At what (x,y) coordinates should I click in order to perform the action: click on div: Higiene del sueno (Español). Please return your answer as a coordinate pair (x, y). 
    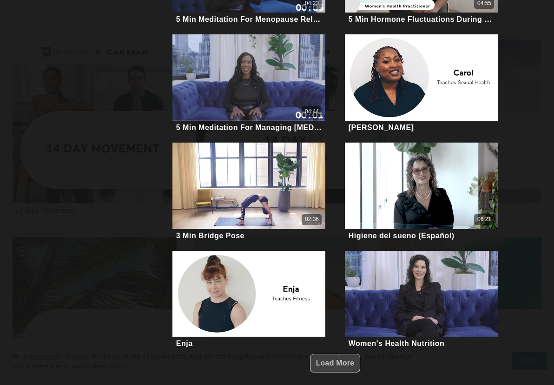
    Looking at the image, I should click on (401, 236).